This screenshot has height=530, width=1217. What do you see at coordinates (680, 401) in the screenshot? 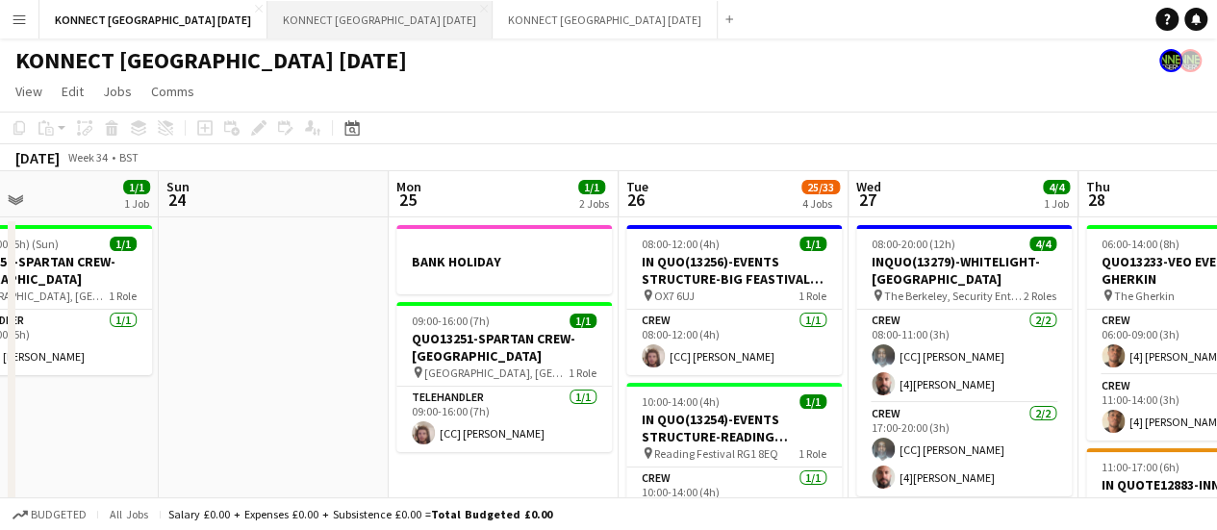
I see `span: 10:00-14:00 (4h)` at bounding box center [680, 401].